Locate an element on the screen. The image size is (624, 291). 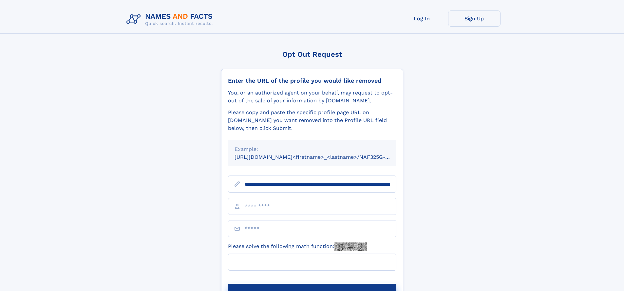
div: Opt Out Request is located at coordinates (312, 54).